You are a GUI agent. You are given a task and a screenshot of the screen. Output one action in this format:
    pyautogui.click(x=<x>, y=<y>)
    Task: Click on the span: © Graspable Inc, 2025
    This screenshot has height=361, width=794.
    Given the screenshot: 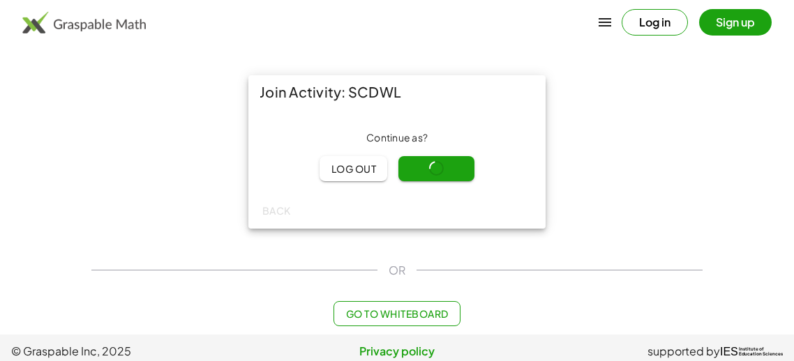 What is the action you would take?
    pyautogui.click(x=140, y=352)
    